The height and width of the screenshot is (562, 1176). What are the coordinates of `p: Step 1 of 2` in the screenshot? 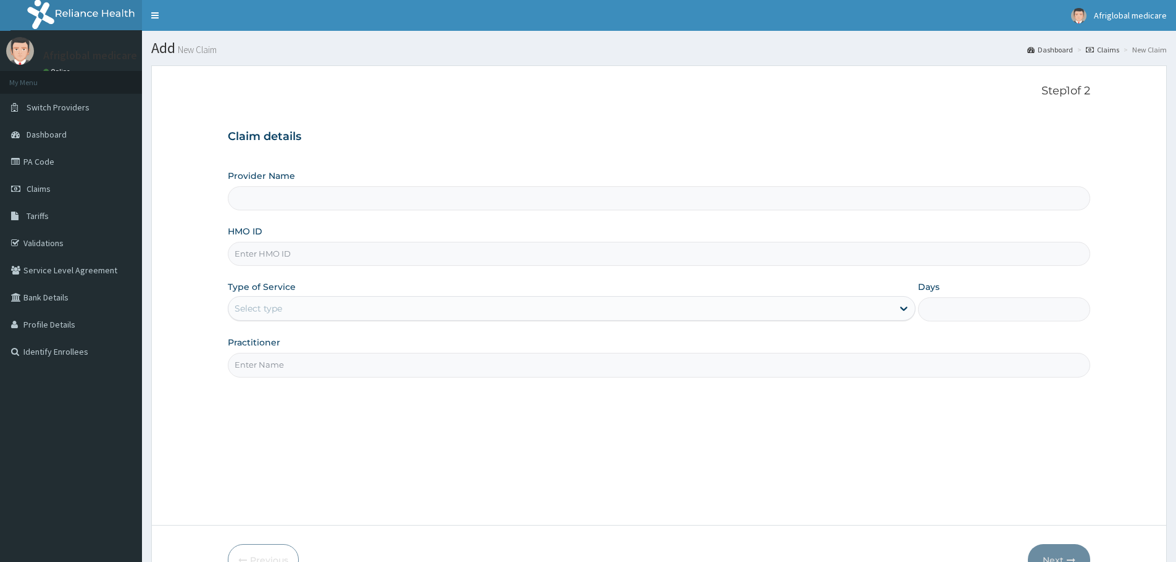 It's located at (659, 91).